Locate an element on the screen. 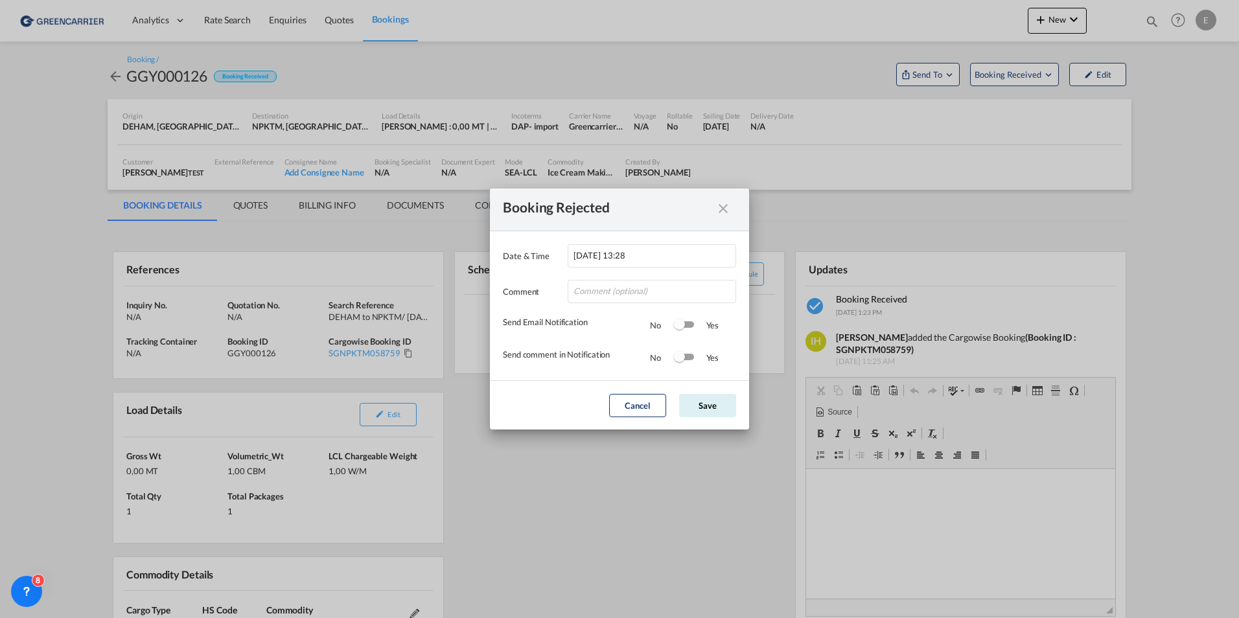 This screenshot has height=618, width=1239. input: Comment (optional) is located at coordinates (652, 291).